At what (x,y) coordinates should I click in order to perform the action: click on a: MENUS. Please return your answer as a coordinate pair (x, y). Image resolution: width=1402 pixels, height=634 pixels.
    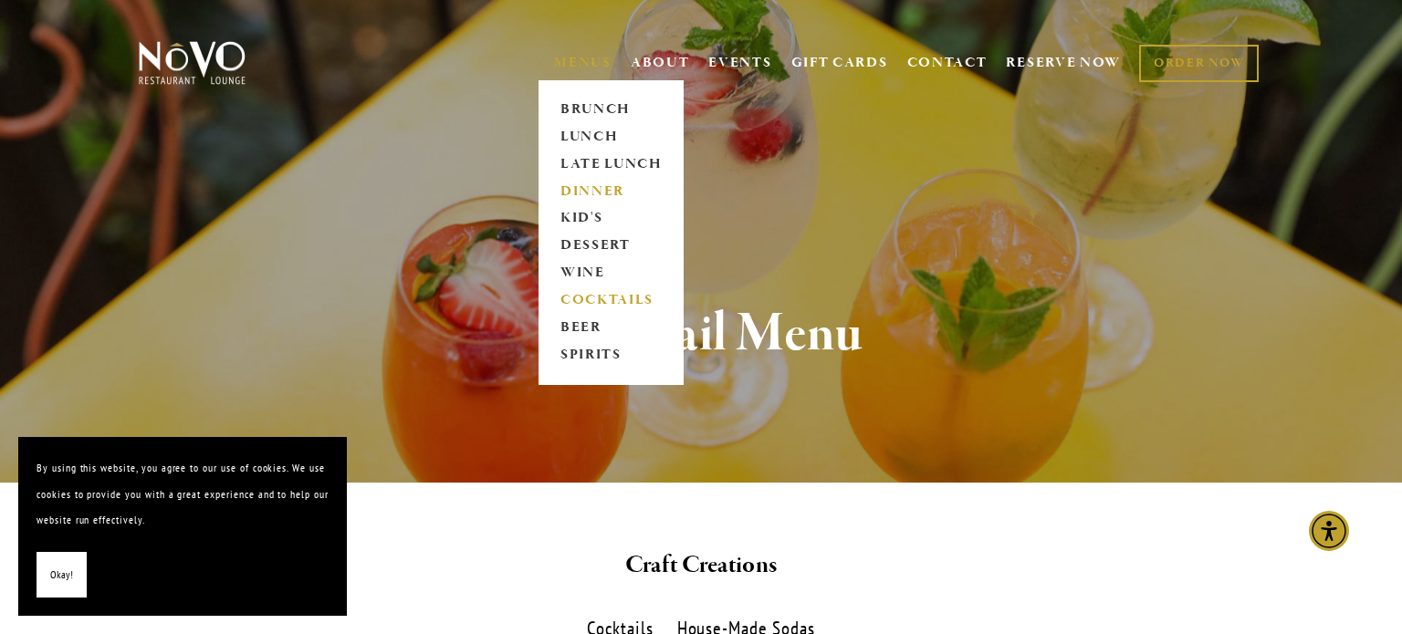
    Looking at the image, I should click on (582, 63).